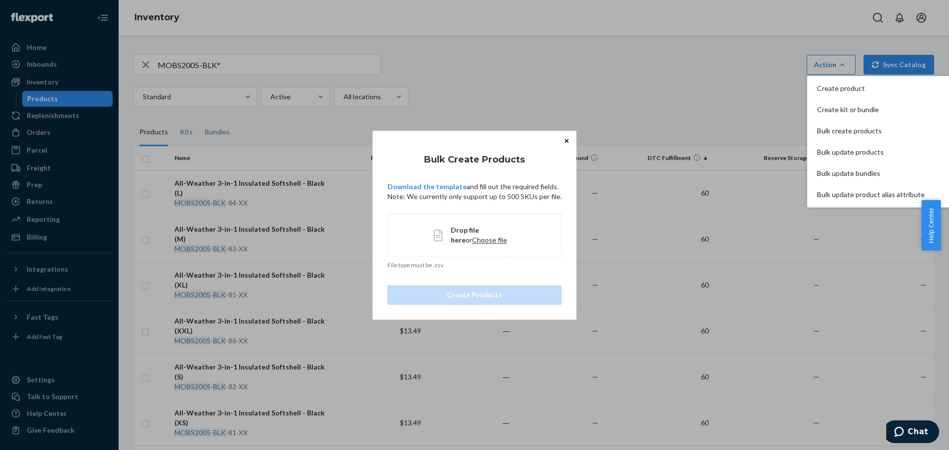 The height and width of the screenshot is (450, 949). I want to click on span: Create product, so click(871, 88).